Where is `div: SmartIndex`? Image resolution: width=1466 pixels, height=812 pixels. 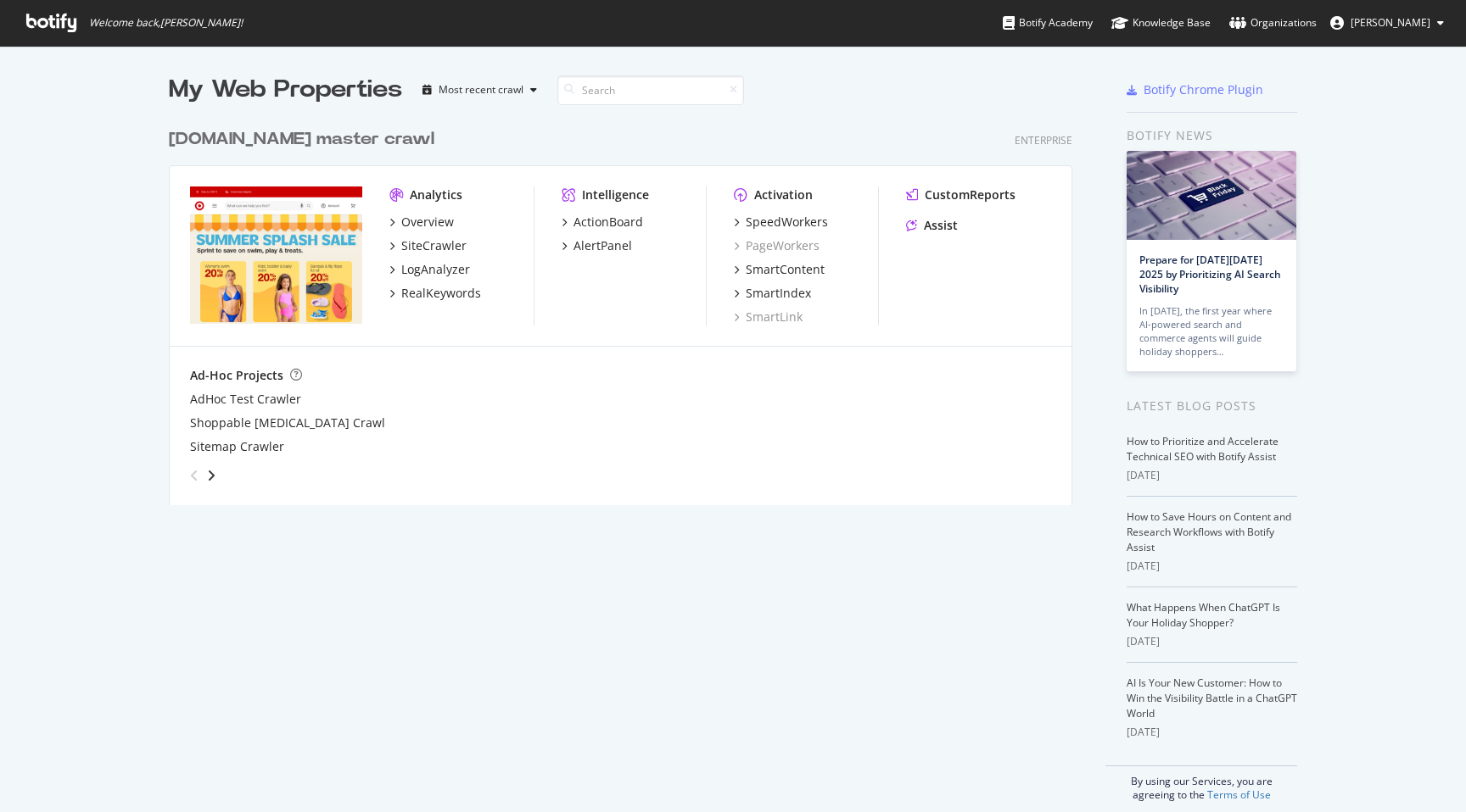
div: SmartIndex is located at coordinates (778, 293).